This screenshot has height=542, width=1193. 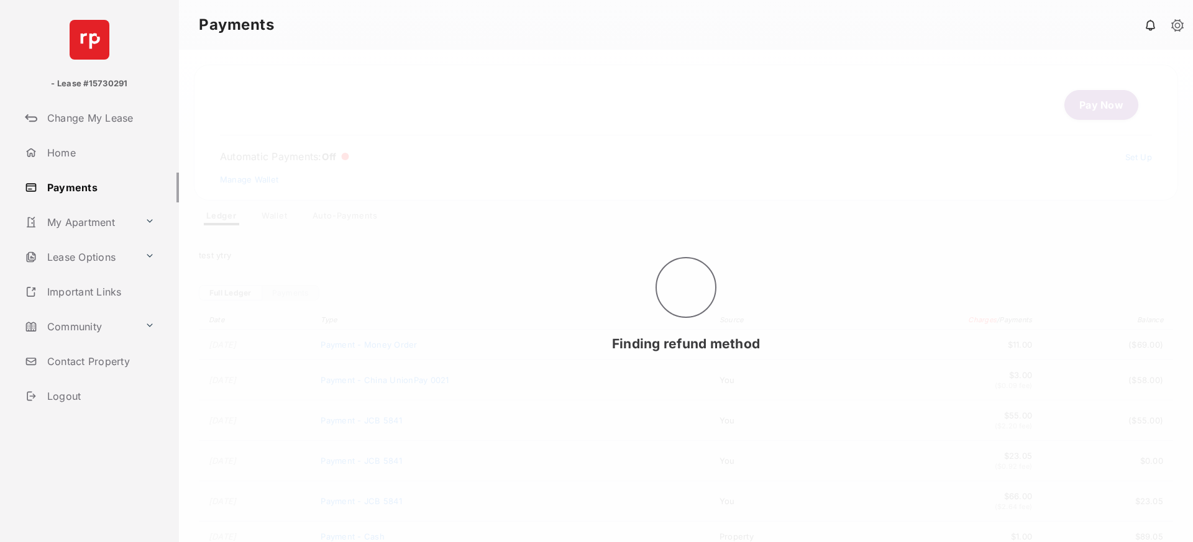 I want to click on a: Change My Lease, so click(x=99, y=118).